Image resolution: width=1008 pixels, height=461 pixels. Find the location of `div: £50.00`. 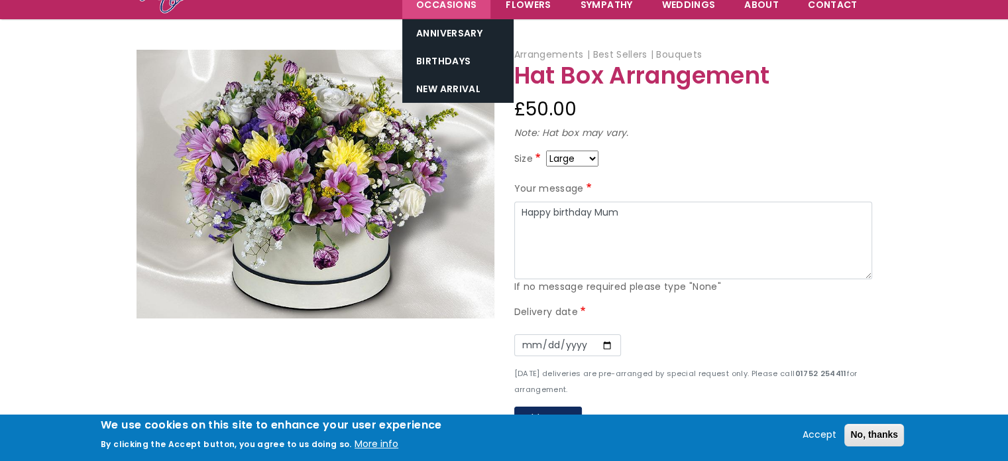

div: £50.00 is located at coordinates (693, 109).